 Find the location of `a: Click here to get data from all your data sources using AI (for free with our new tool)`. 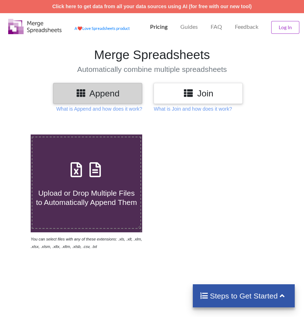

a: Click here to get data from all your data sources using AI (for free with our new tool) is located at coordinates (152, 6).